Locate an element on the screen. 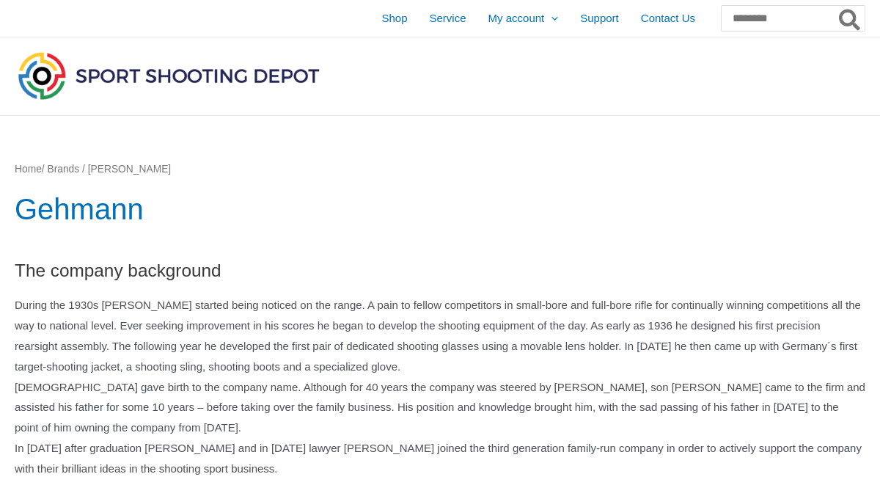  a: Home is located at coordinates (28, 169).